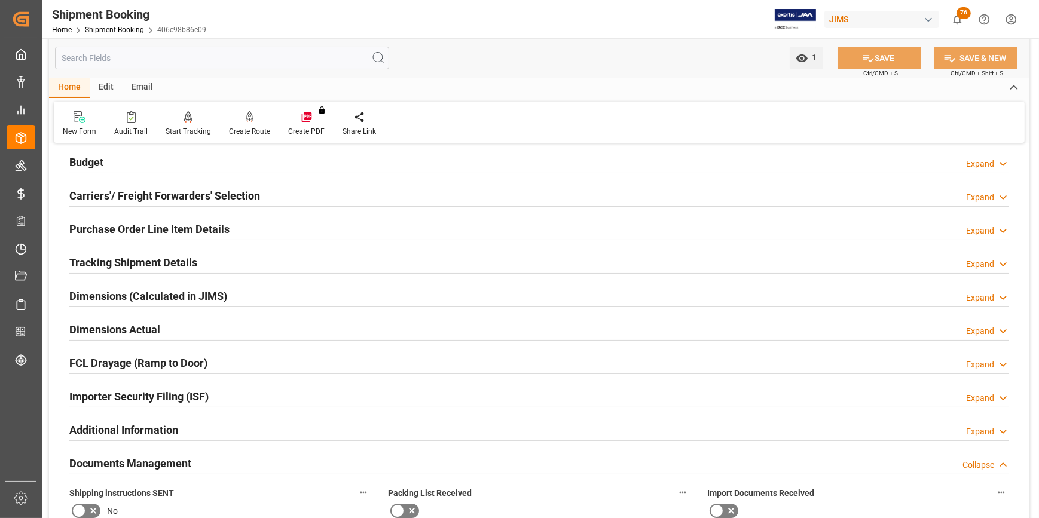  I want to click on h2: Dimensions (Calculated in JIMS), so click(148, 296).